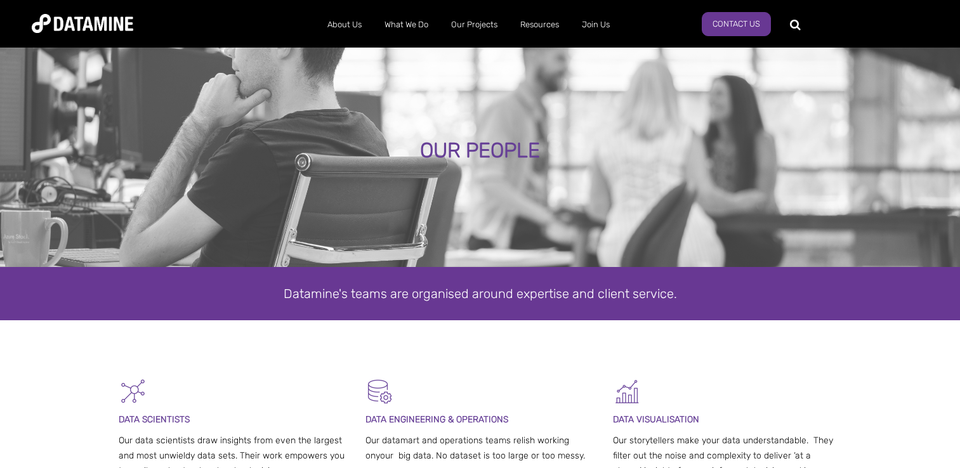 The width and height of the screenshot is (960, 468). What do you see at coordinates (627, 391) in the screenshot?
I see `img: Graph 5` at bounding box center [627, 391].